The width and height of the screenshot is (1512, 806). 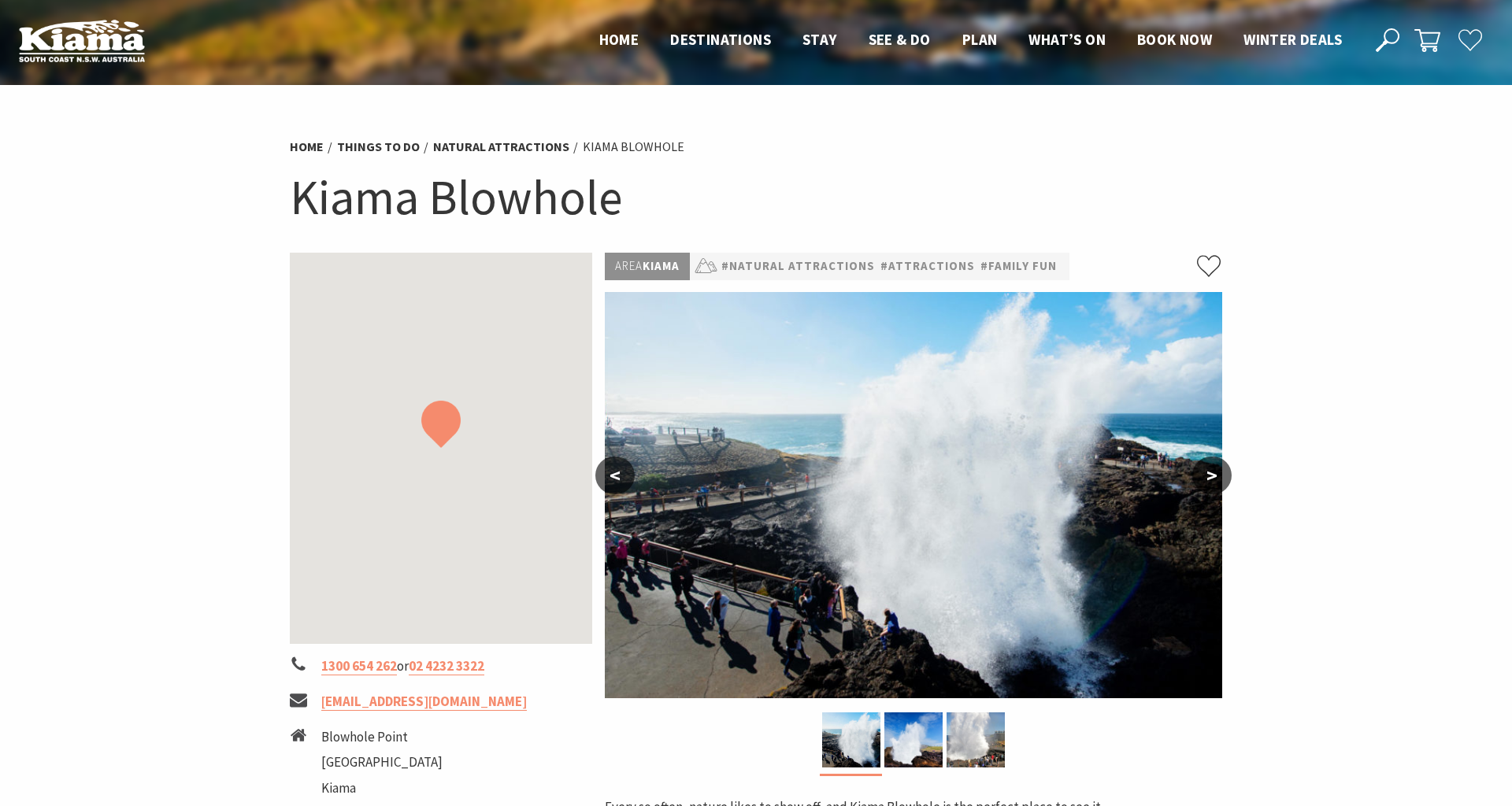 I want to click on span: Winter Deals, so click(x=1292, y=39).